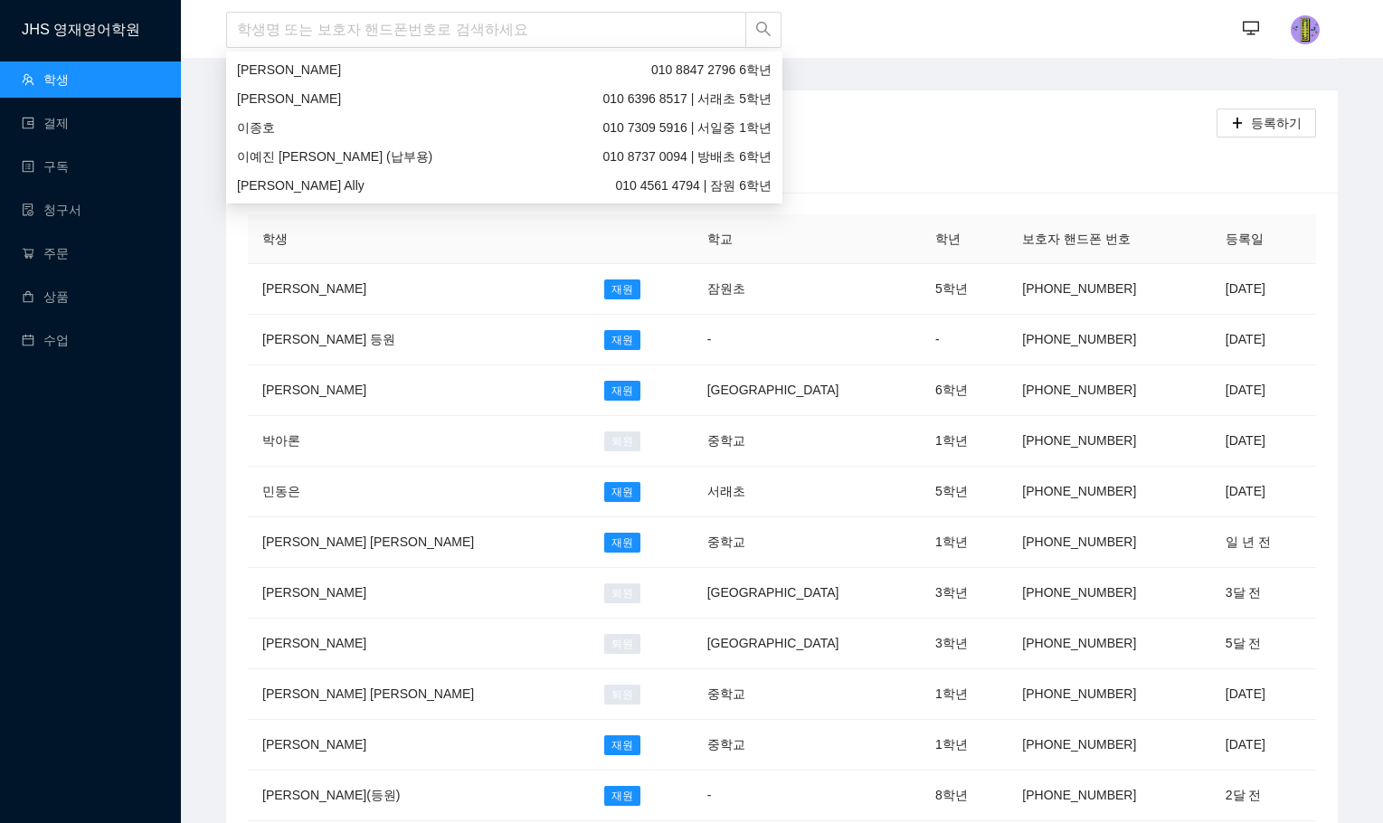  Describe the element at coordinates (45, 80) in the screenshot. I see `a: team학생` at that location.